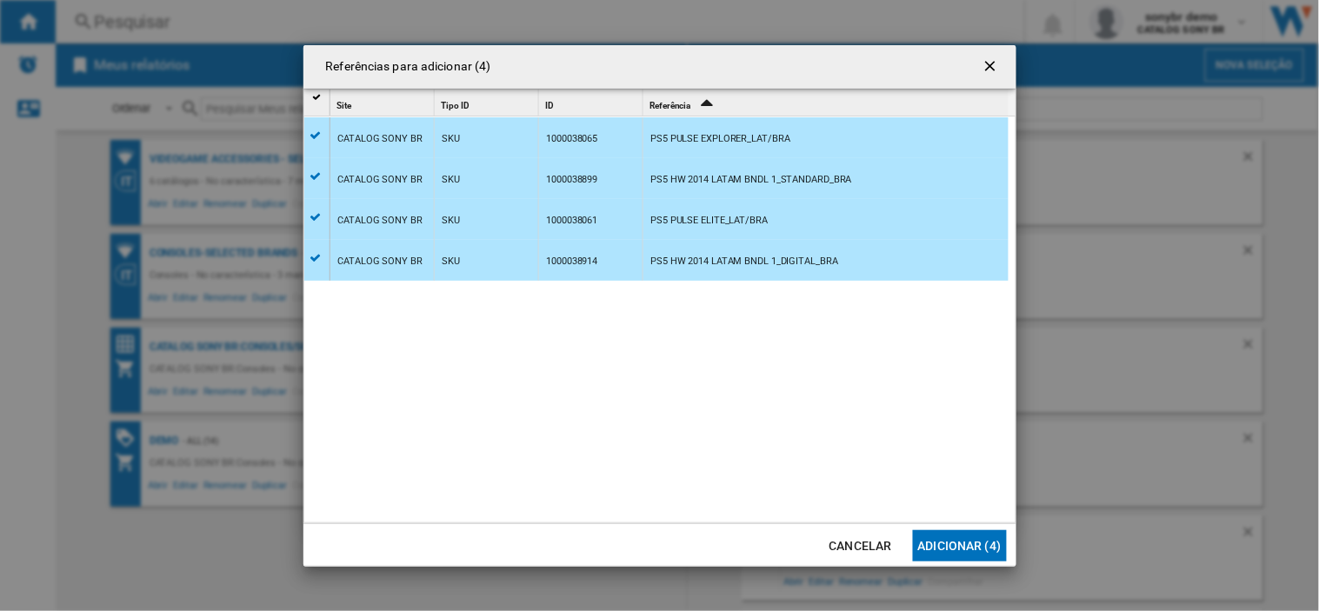  I want to click on span: Referência, so click(671, 105).